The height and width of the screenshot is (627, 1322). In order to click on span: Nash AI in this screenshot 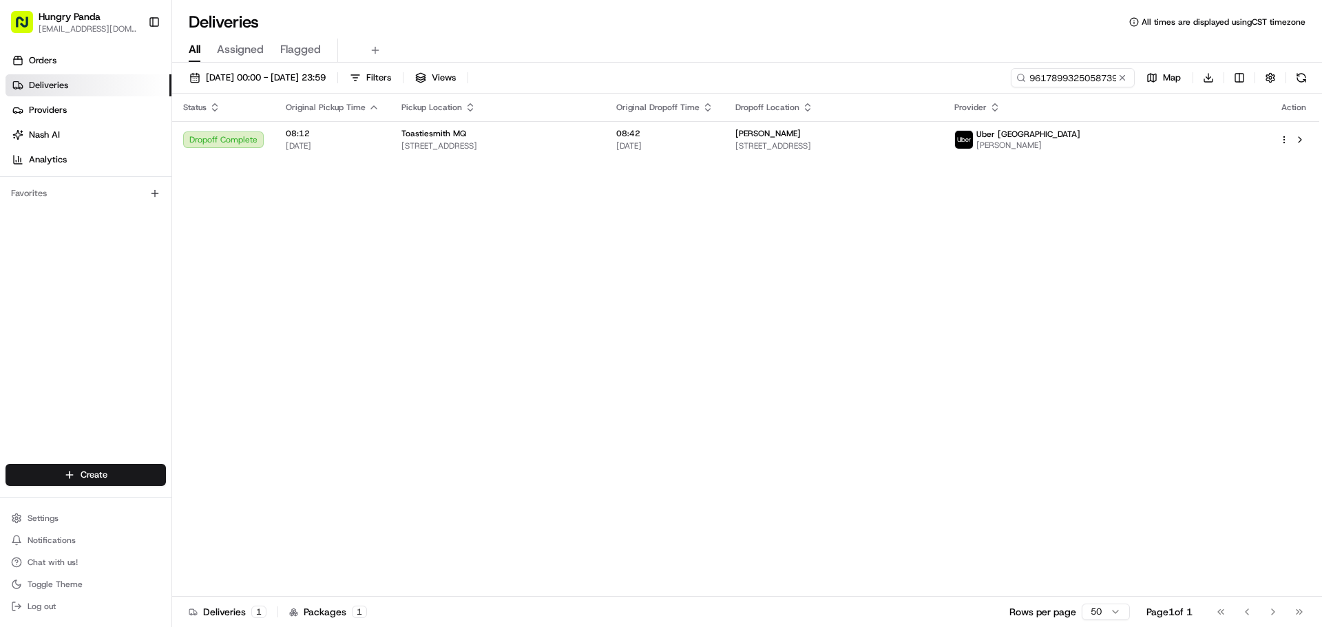, I will do `click(44, 135)`.